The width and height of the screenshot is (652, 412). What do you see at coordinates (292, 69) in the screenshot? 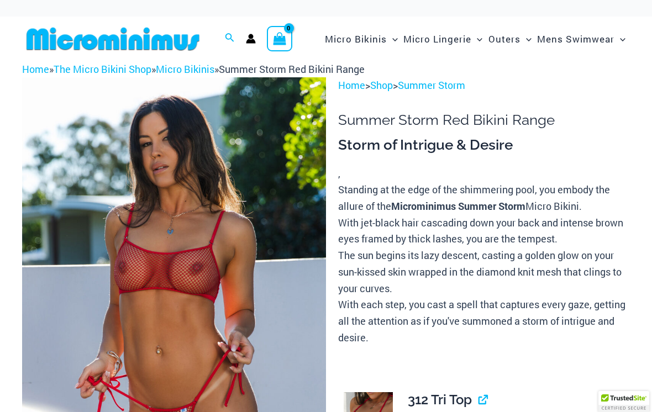
I see `span: Summer Storm Red Bikini Range` at bounding box center [292, 69].